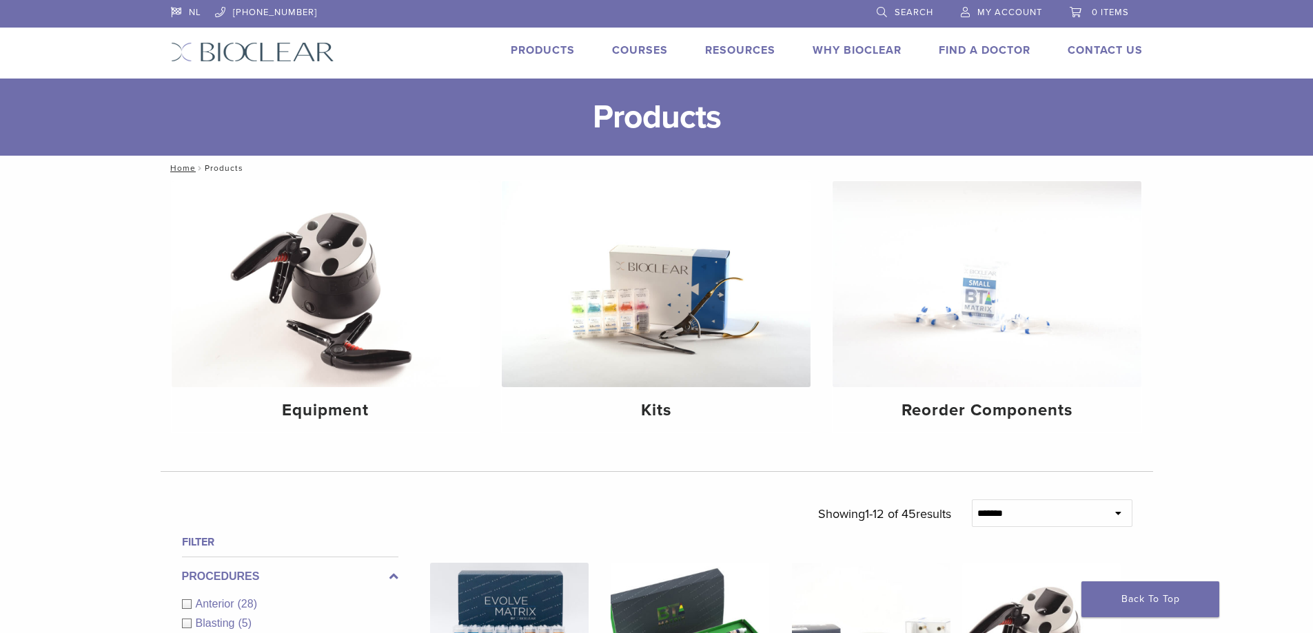  I want to click on span: 1-12 of 45, so click(890, 514).